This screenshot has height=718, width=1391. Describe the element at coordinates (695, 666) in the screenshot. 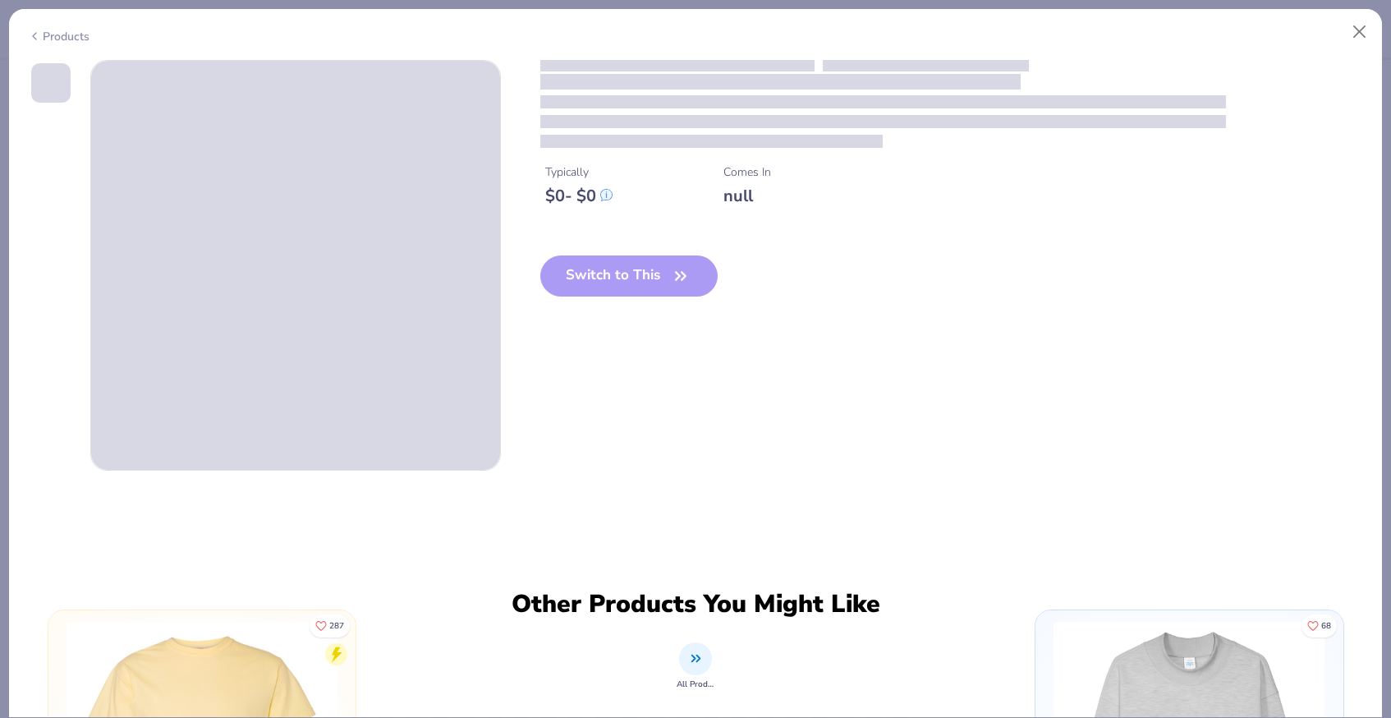

I see `div: filter for All Products` at that location.